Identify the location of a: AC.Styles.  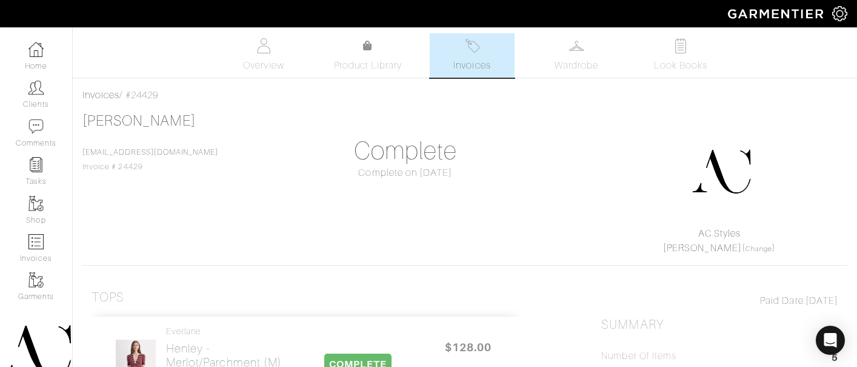
(720, 233).